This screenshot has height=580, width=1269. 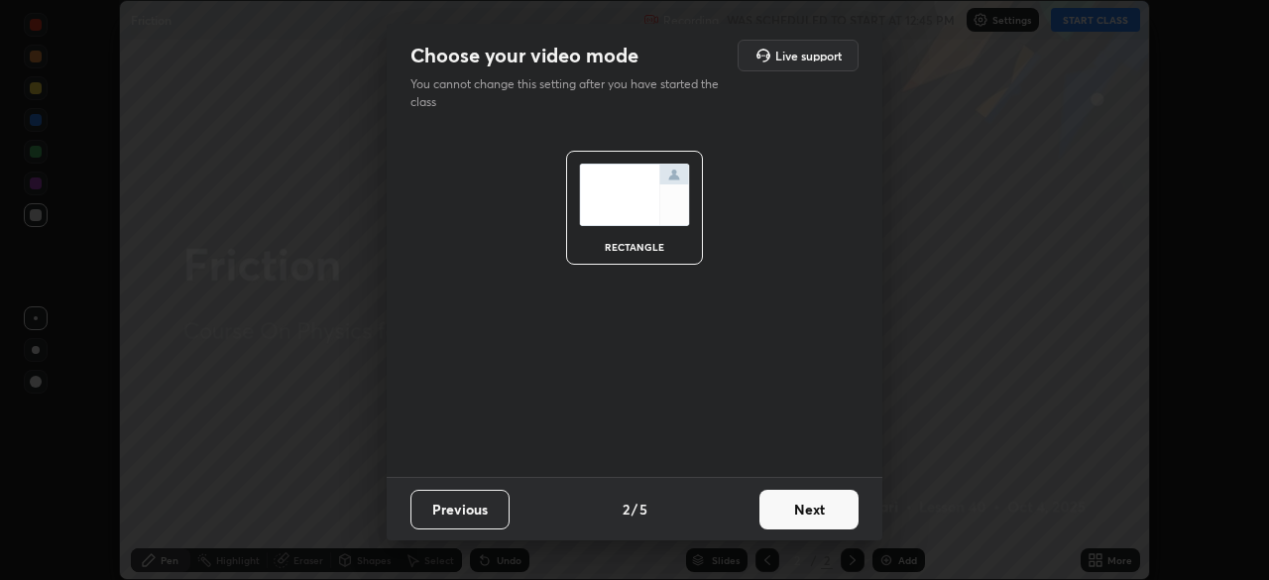 What do you see at coordinates (644, 509) in the screenshot?
I see `h4: 5` at bounding box center [644, 509].